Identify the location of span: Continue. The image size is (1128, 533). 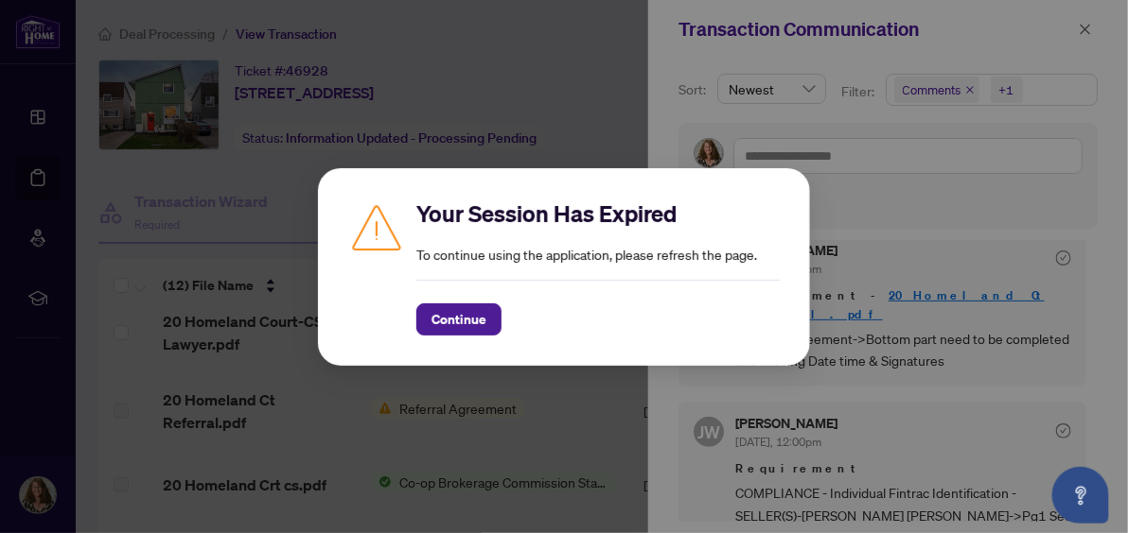
(459, 320).